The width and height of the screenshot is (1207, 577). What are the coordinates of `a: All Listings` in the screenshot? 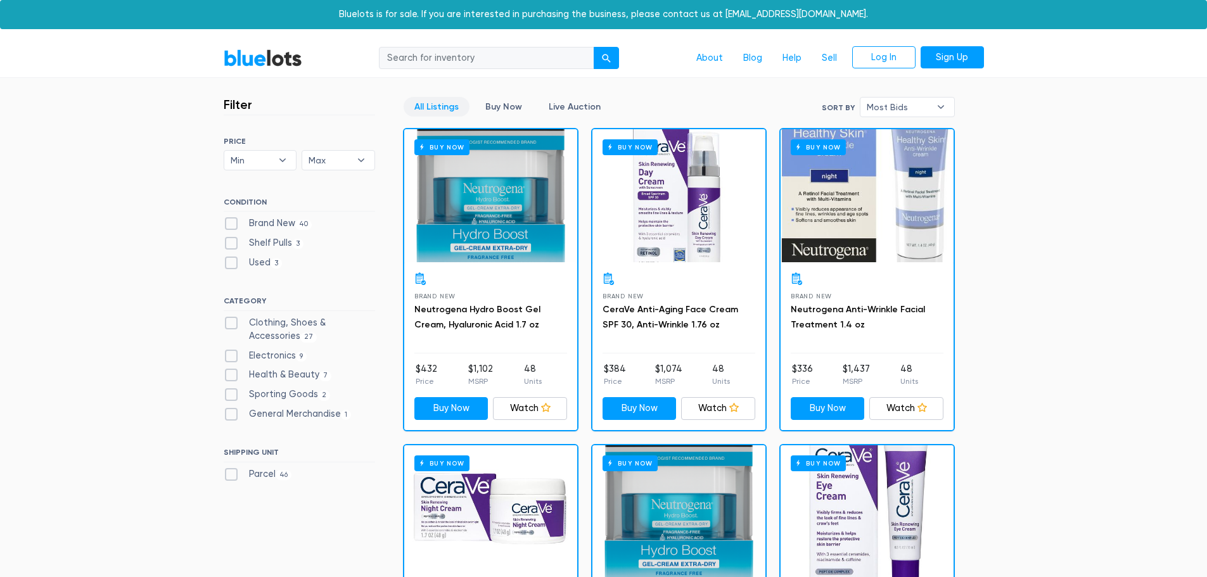 It's located at (436, 106).